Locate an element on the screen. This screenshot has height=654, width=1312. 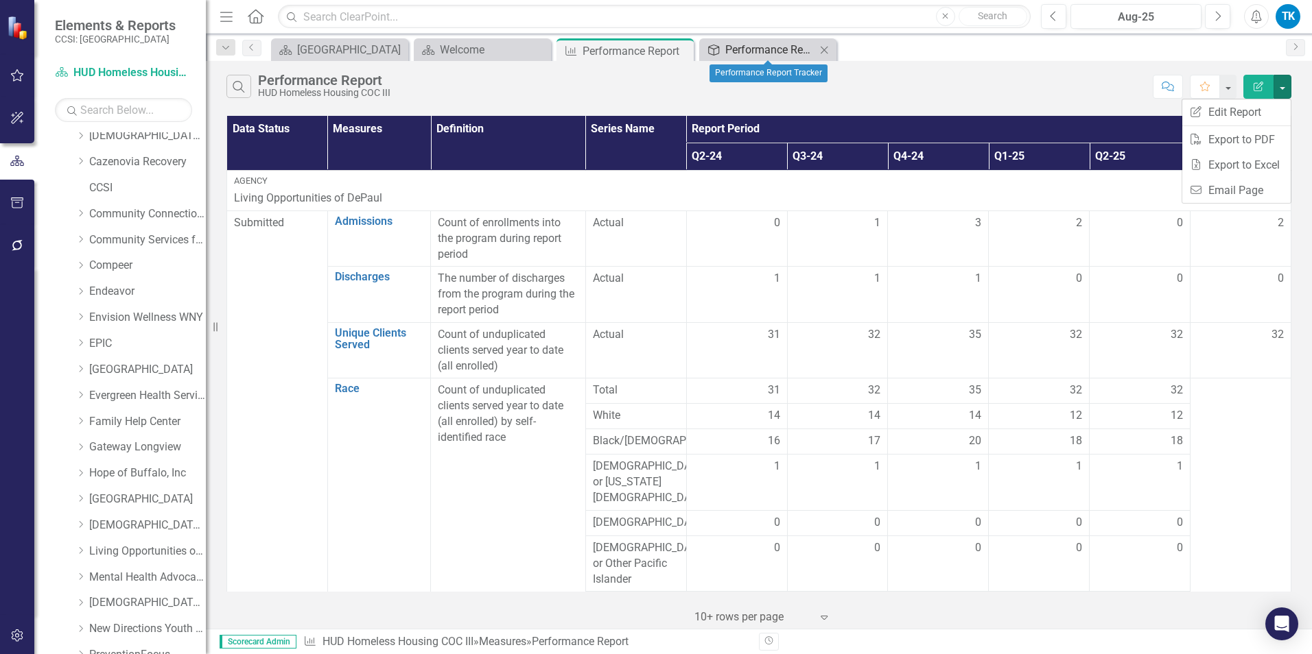
span: Search is located at coordinates (992, 16).